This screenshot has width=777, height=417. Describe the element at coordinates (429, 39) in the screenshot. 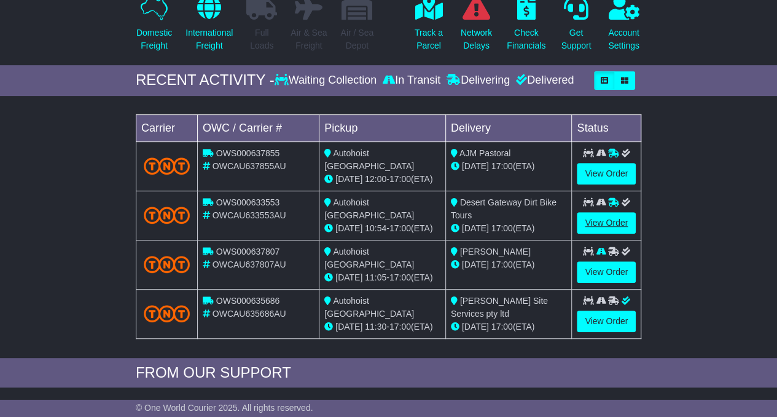

I see `p: Track a Parcel` at that location.